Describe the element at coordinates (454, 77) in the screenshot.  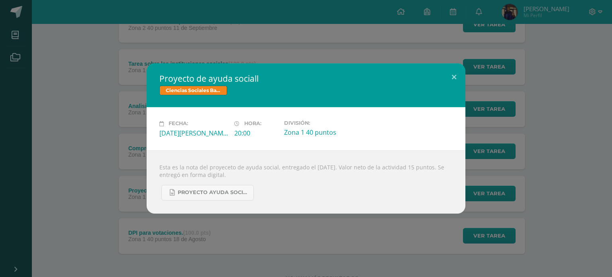
I see `button: Close (Esc)` at that location.